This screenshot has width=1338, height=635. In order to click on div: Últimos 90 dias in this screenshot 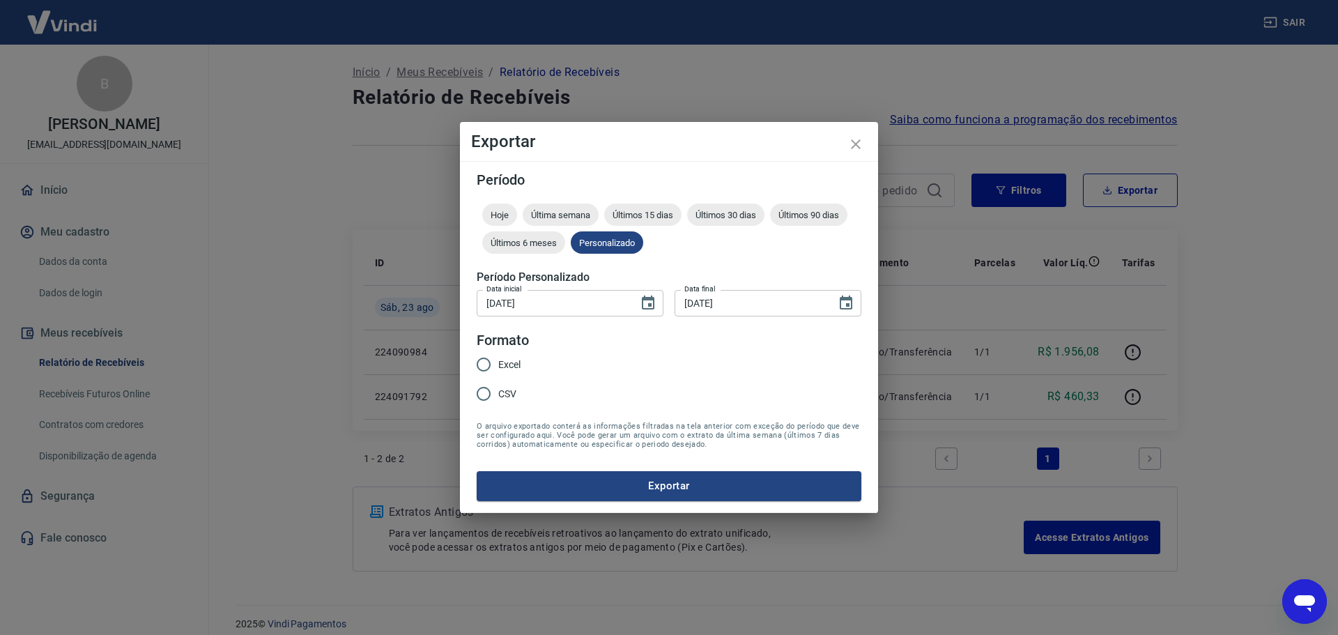, I will do `click(809, 215)`.